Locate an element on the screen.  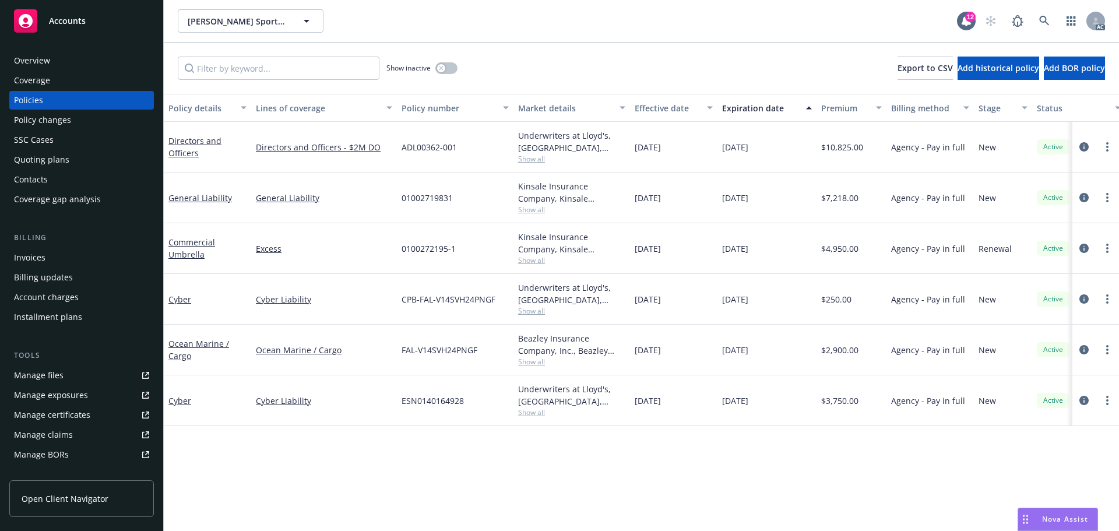
div: Contacts is located at coordinates (31, 180).